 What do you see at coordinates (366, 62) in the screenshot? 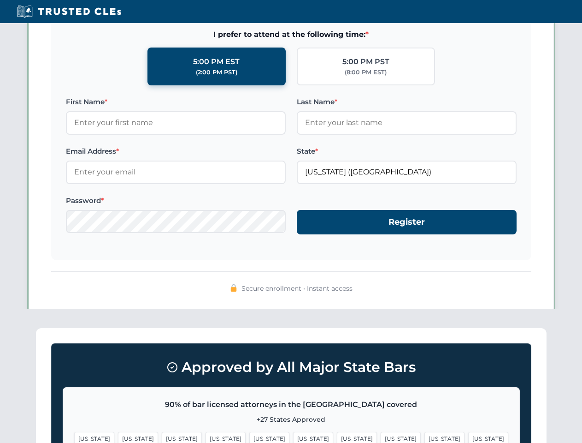
I see `div: 5:00 PM PST` at bounding box center [366, 62].